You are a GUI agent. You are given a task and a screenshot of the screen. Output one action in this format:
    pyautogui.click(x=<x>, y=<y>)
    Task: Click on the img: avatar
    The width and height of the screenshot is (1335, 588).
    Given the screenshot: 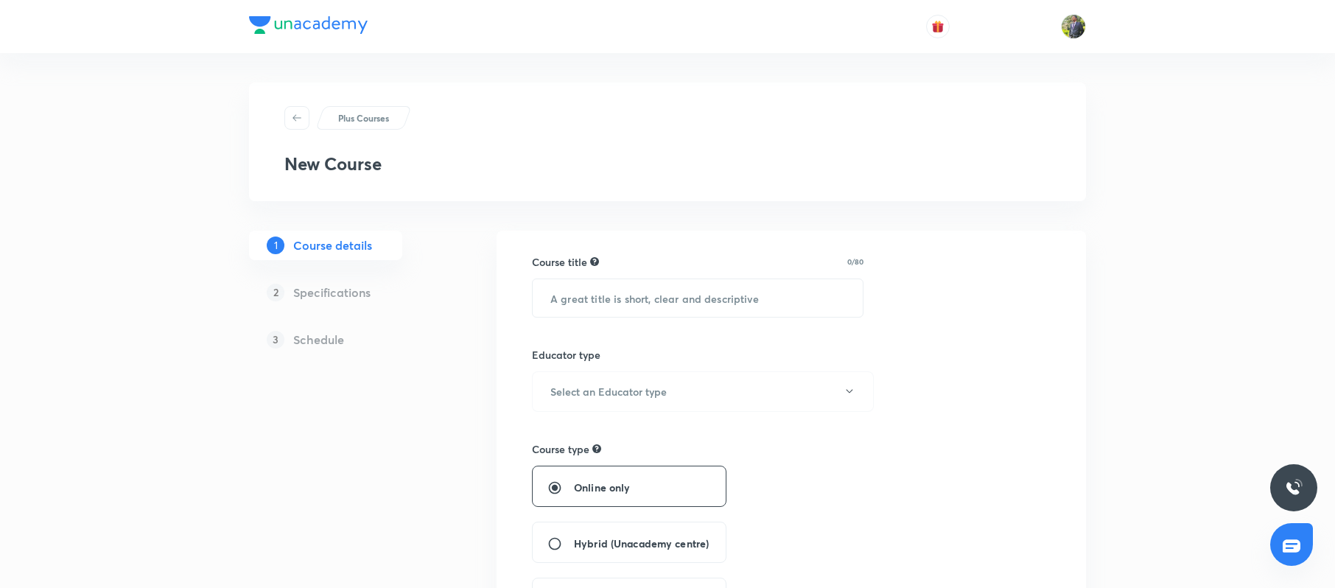 What is the action you would take?
    pyautogui.click(x=938, y=27)
    